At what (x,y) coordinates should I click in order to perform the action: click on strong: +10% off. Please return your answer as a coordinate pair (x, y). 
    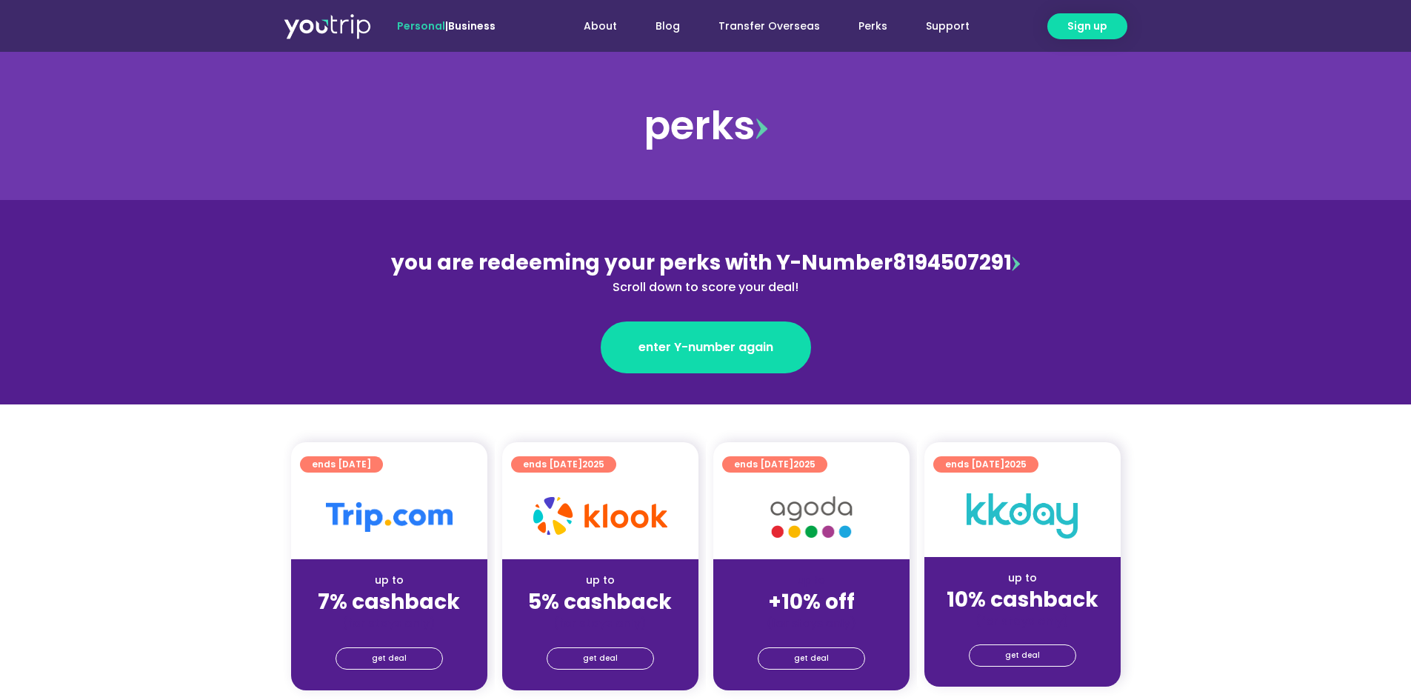
    Looking at the image, I should click on (811, 602).